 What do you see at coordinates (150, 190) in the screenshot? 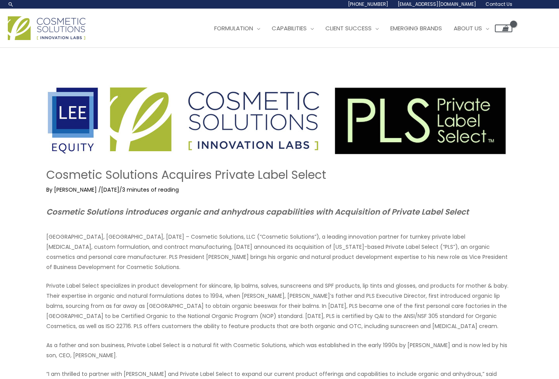
I see `span: 3 minutes of reading` at bounding box center [150, 190].